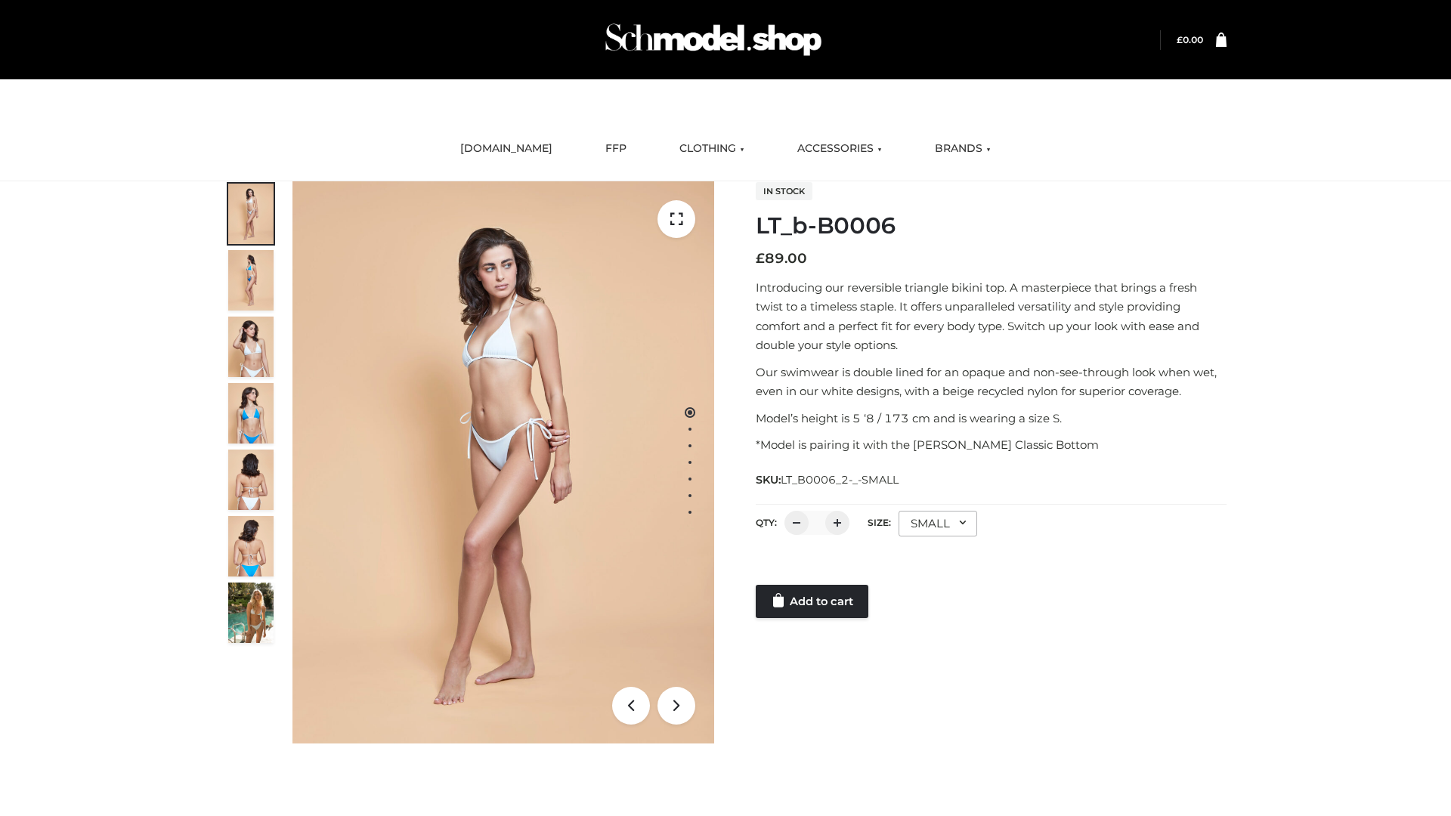 This screenshot has width=1451, height=816. Describe the element at coordinates (879, 522) in the screenshot. I see `label: Size:` at that location.